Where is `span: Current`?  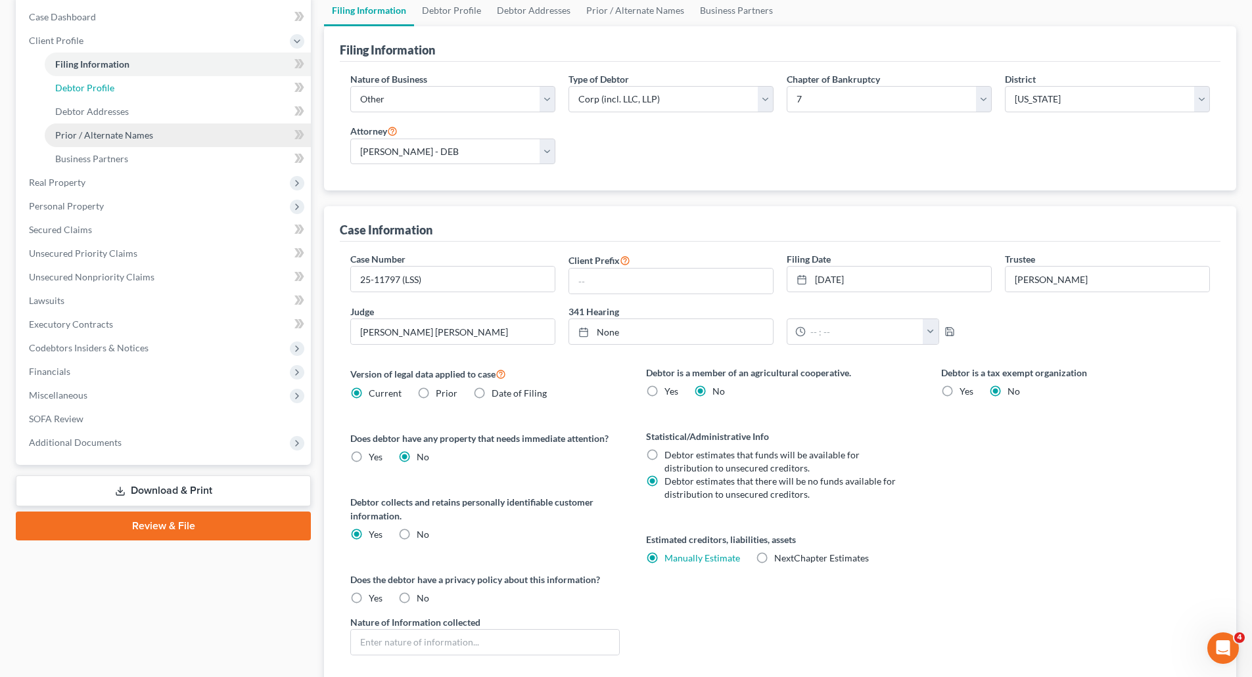 span: Current is located at coordinates (385, 393).